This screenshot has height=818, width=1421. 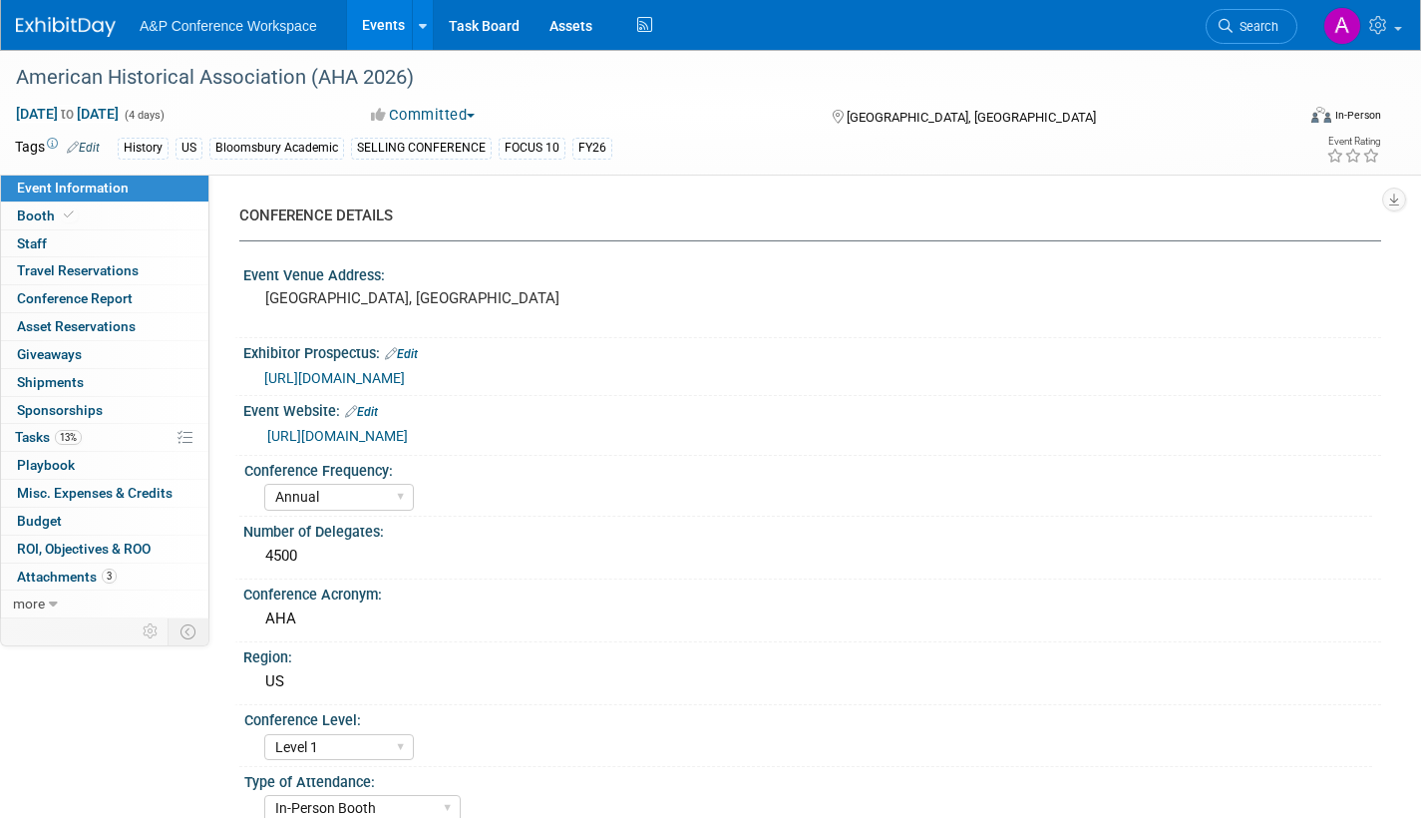 What do you see at coordinates (49, 354) in the screenshot?
I see `span: Giveaways` at bounding box center [49, 354].